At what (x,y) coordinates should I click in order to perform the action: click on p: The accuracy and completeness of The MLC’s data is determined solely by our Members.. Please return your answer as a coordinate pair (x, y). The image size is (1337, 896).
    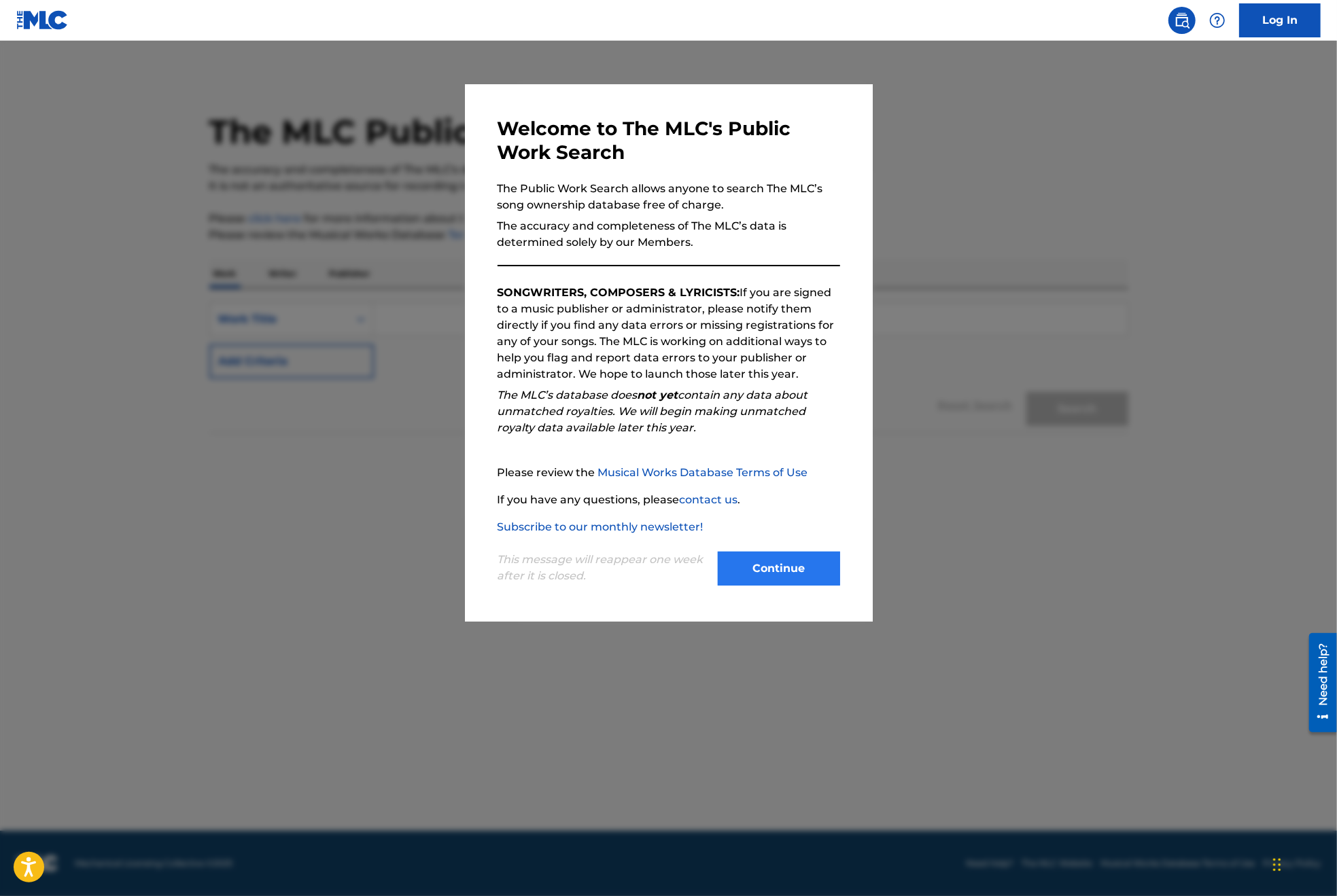
    Looking at the image, I should click on (668, 235).